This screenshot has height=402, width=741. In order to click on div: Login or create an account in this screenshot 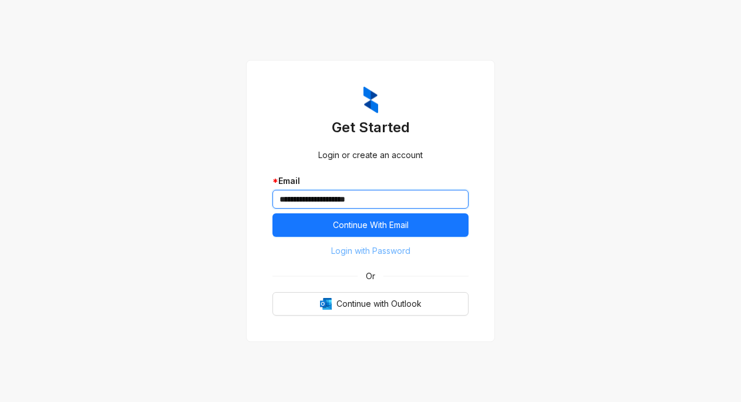, I will do `click(370, 155)`.